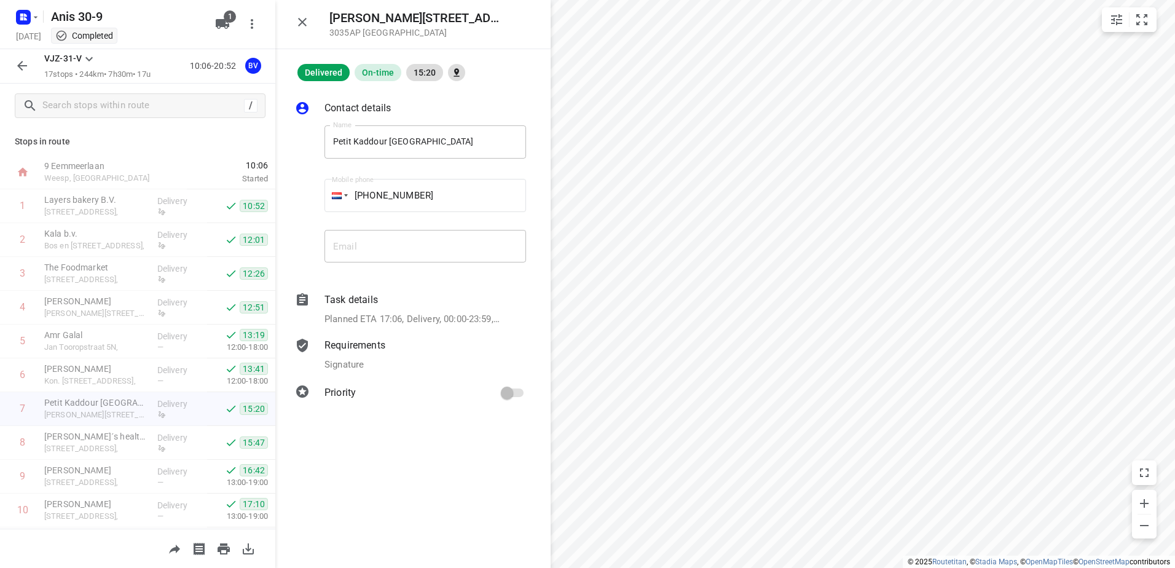 This screenshot has width=1175, height=568. Describe the element at coordinates (411, 355) in the screenshot. I see `div: RequirementsSignature` at that location.